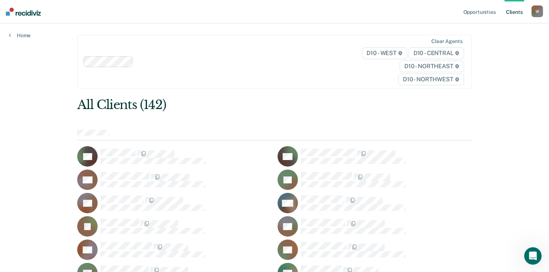 The width and height of the screenshot is (549, 272). I want to click on span: D10 - NORTHEAST, so click(432, 66).